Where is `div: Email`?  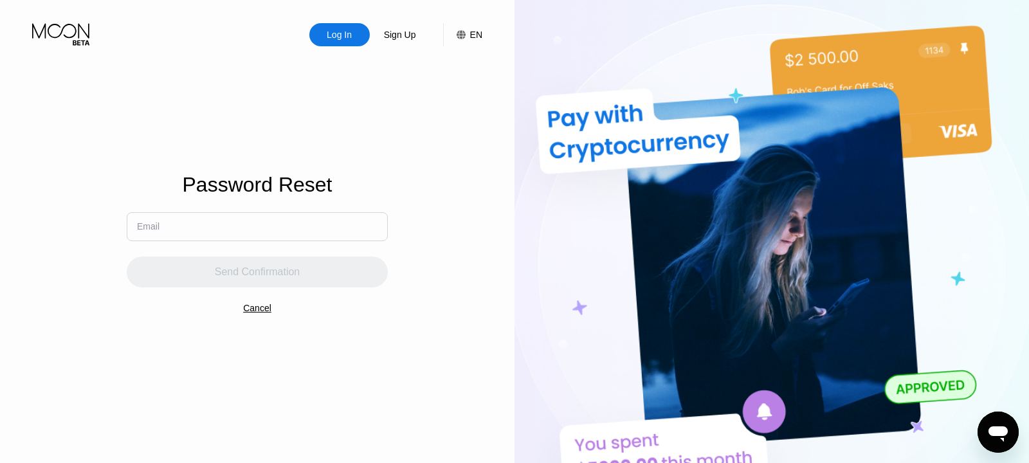
div: Email is located at coordinates (148, 226).